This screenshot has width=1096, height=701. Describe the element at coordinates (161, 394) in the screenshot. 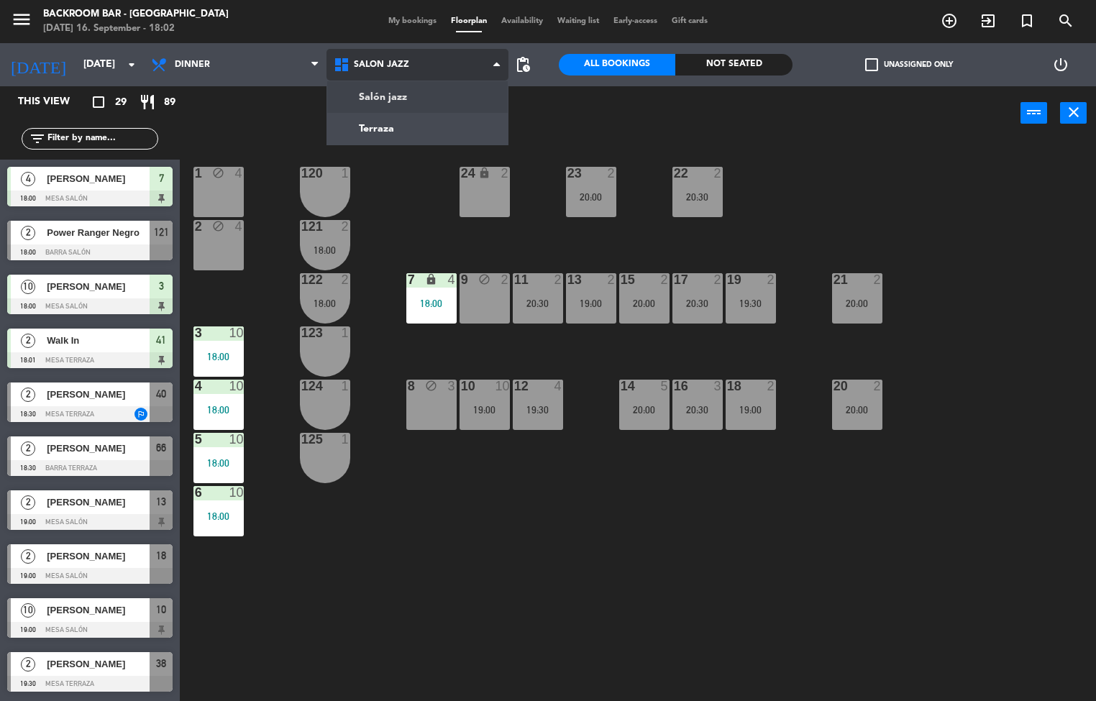

I see `span: 40` at that location.